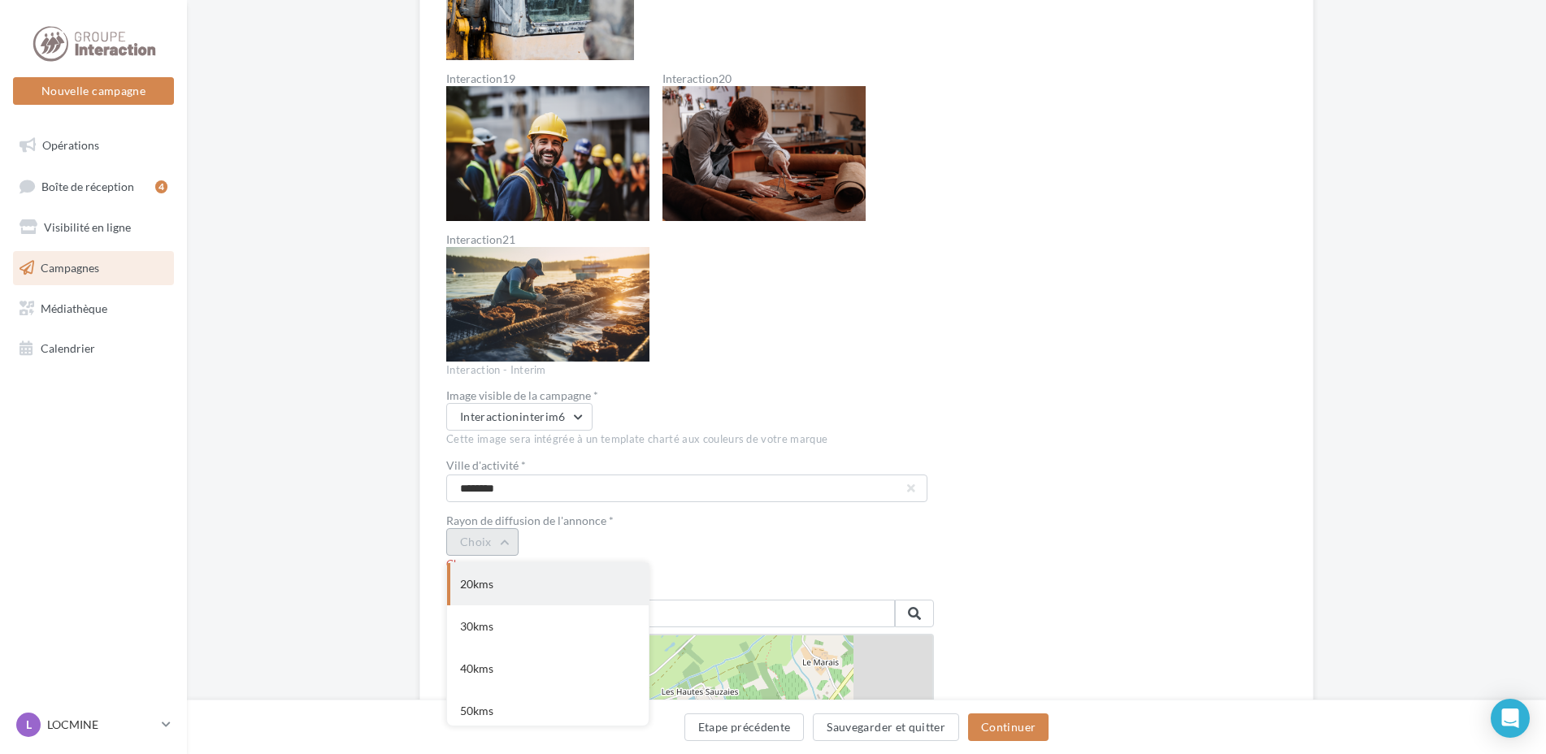 The height and width of the screenshot is (754, 1546). What do you see at coordinates (93, 309) in the screenshot?
I see `a: Médiathèque` at bounding box center [93, 309].